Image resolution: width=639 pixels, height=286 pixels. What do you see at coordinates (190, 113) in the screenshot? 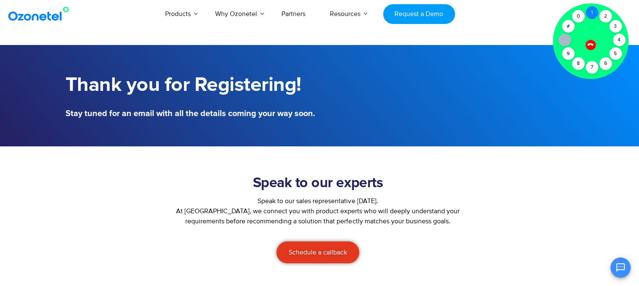
I see `h5: Stay tuned for an email with all the details coming your way soon.` at bounding box center [190, 113].